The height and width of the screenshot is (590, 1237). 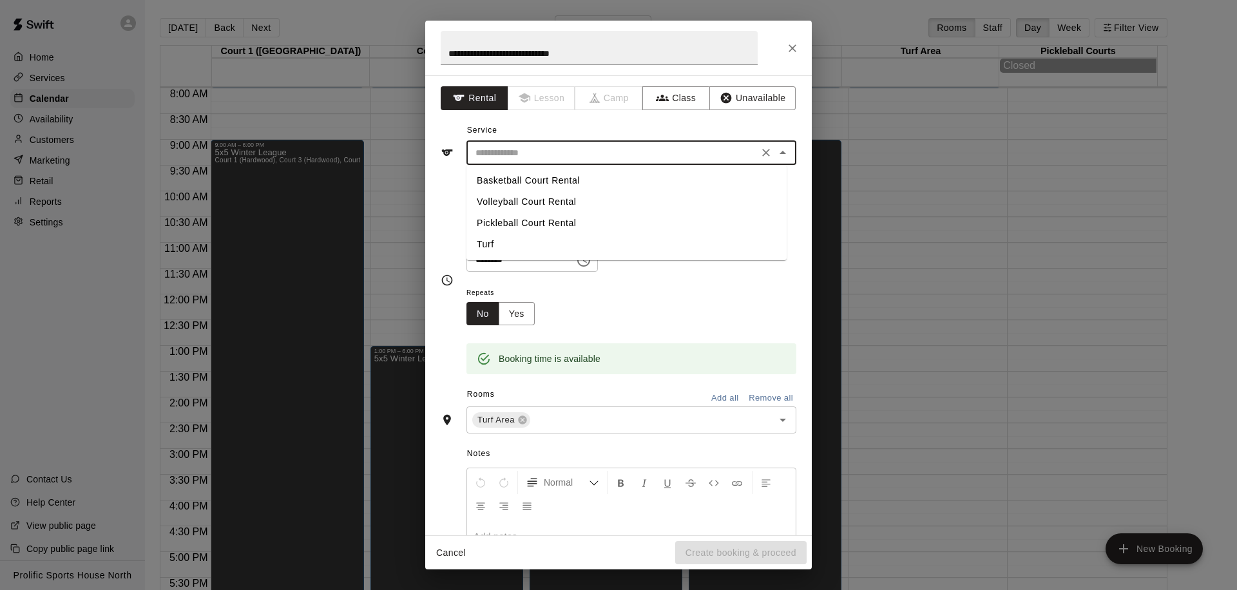 What do you see at coordinates (609, 98) in the screenshot?
I see `span: Camps can only be created in the Services page` at bounding box center [609, 98].